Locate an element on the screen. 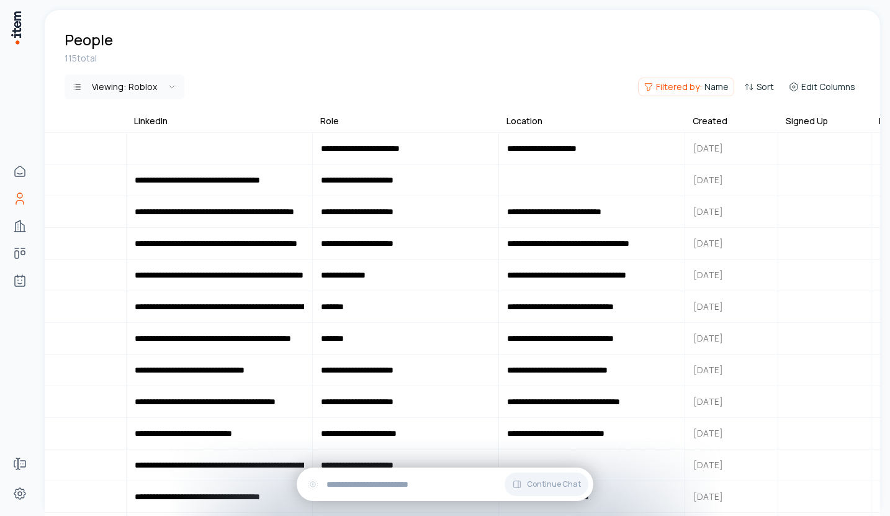 This screenshot has width=890, height=516. div: Continue Chat is located at coordinates (445, 484).